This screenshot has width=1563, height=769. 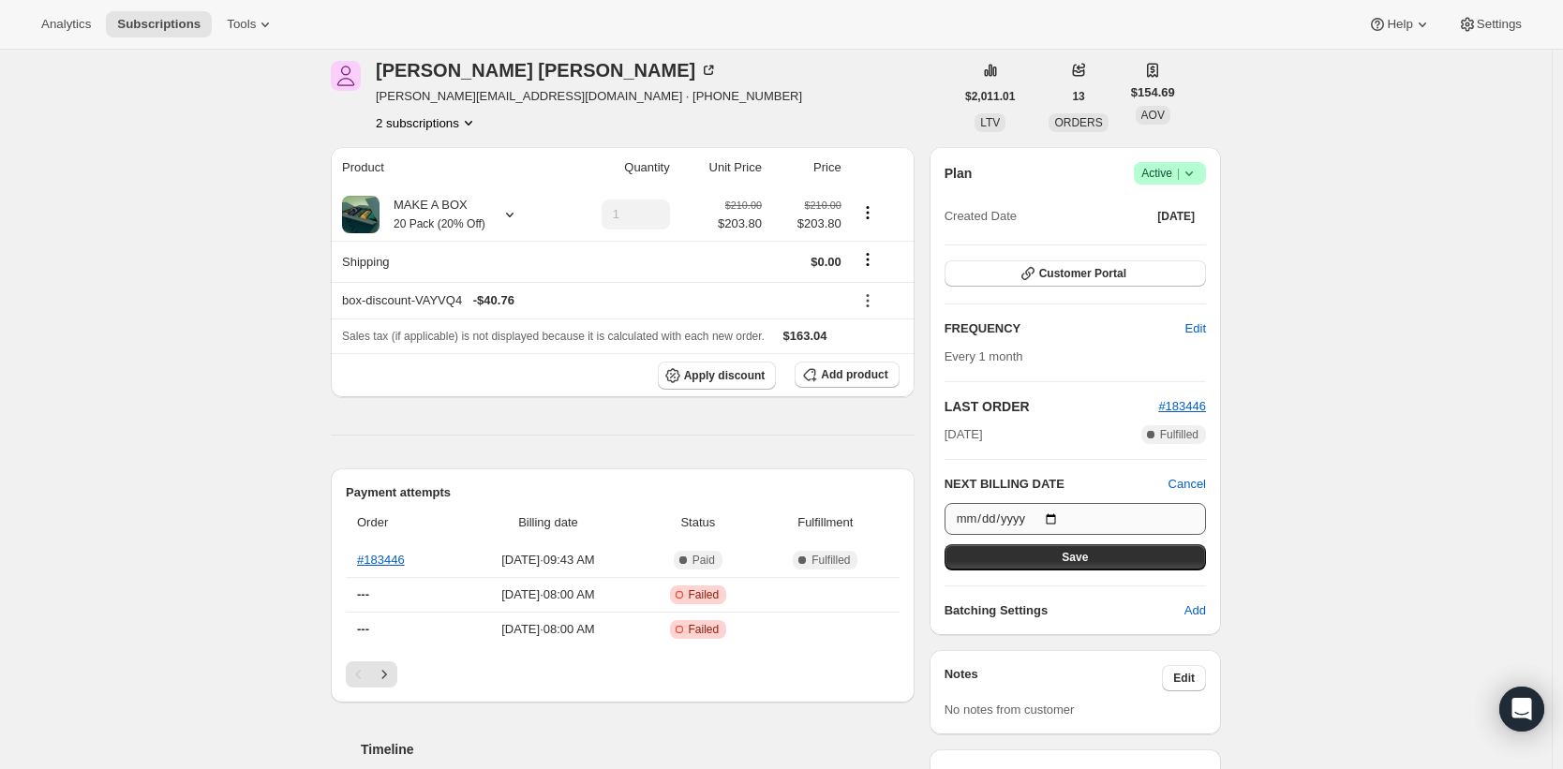 What do you see at coordinates (1194, 611) in the screenshot?
I see `button: Add` at bounding box center [1194, 611].